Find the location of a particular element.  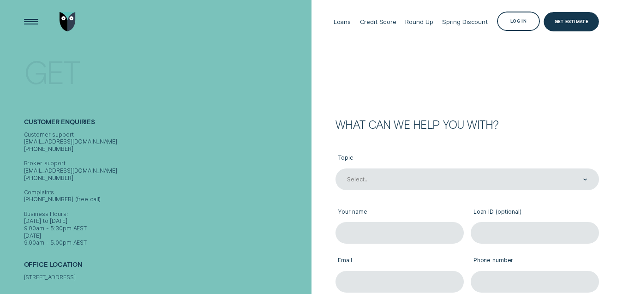

h2: Customer Enquiries is located at coordinates (166, 125).